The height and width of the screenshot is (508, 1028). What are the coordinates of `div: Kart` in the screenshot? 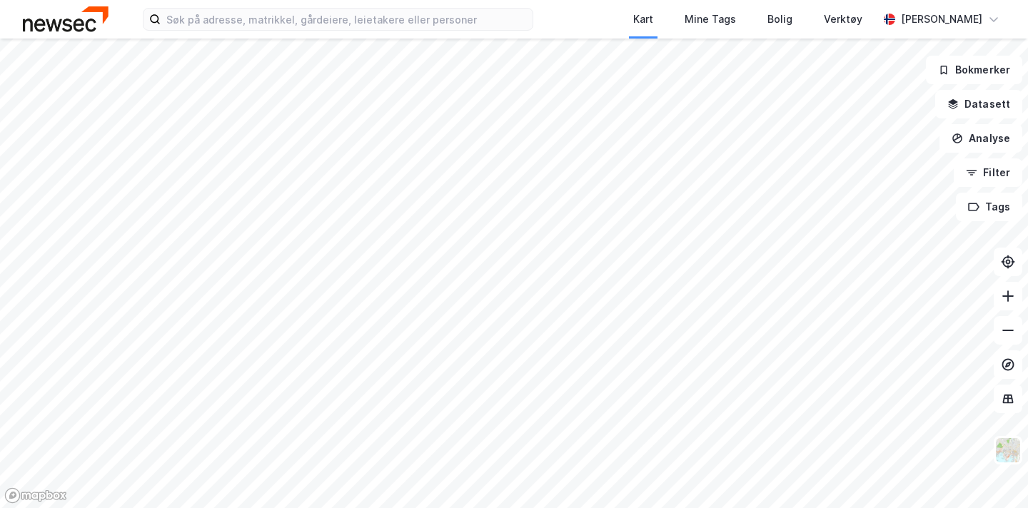 It's located at (643, 19).